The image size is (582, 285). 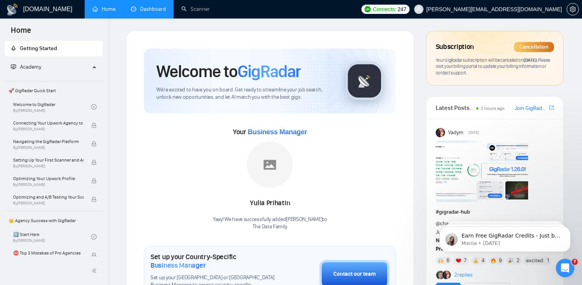 What do you see at coordinates (269, 71) in the screenshot?
I see `span: GigRadar` at bounding box center [269, 71].